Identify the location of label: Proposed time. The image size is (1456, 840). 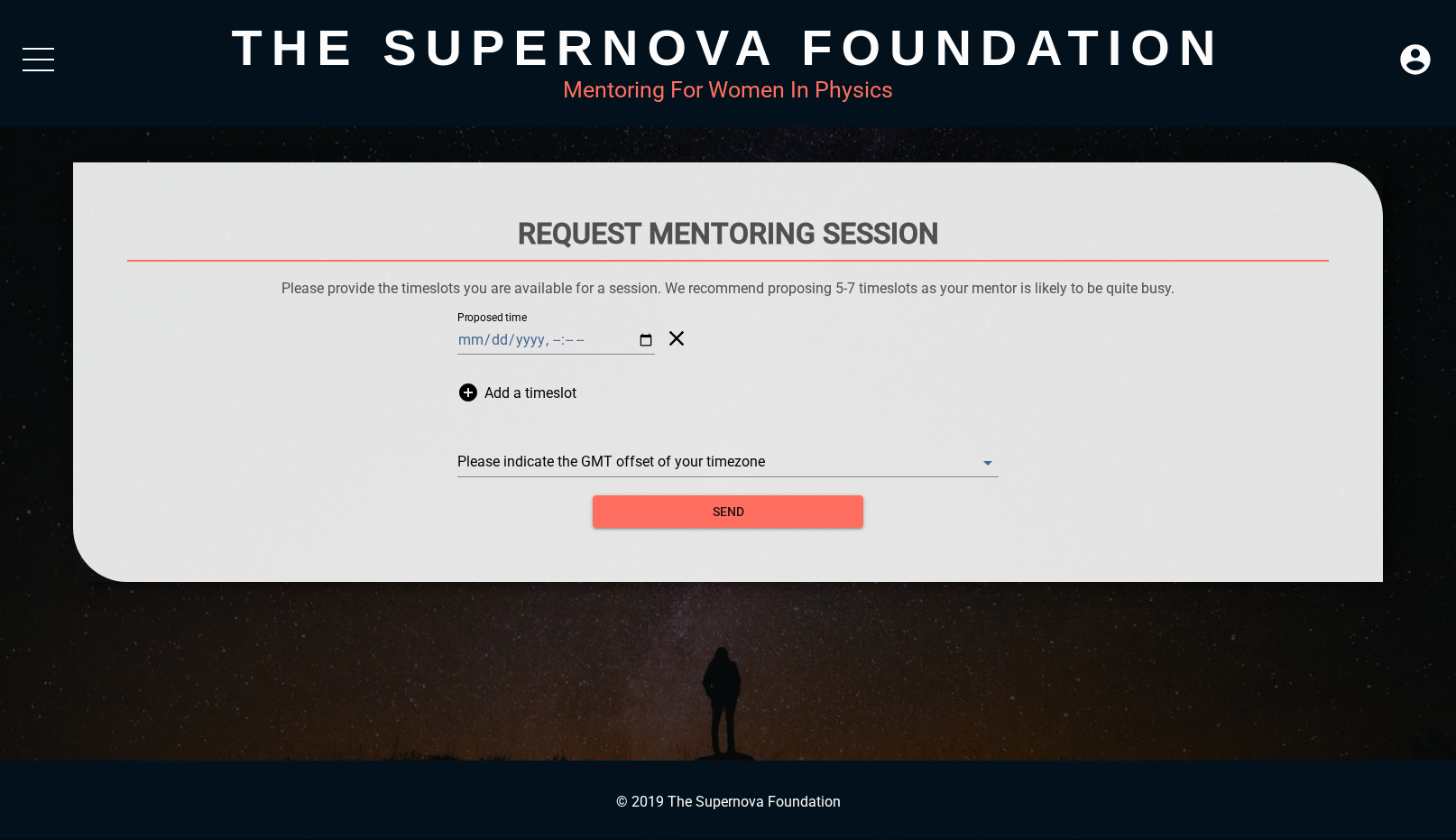
(491, 318).